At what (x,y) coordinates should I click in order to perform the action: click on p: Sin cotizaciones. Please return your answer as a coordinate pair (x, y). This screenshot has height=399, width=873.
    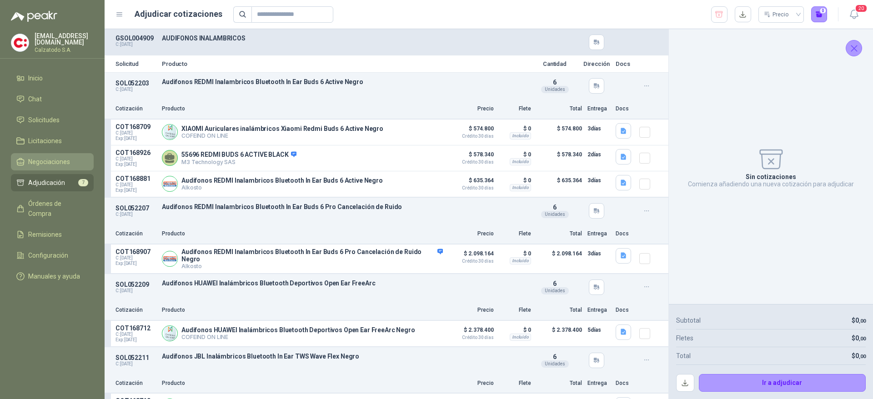
    Looking at the image, I should click on (771, 177).